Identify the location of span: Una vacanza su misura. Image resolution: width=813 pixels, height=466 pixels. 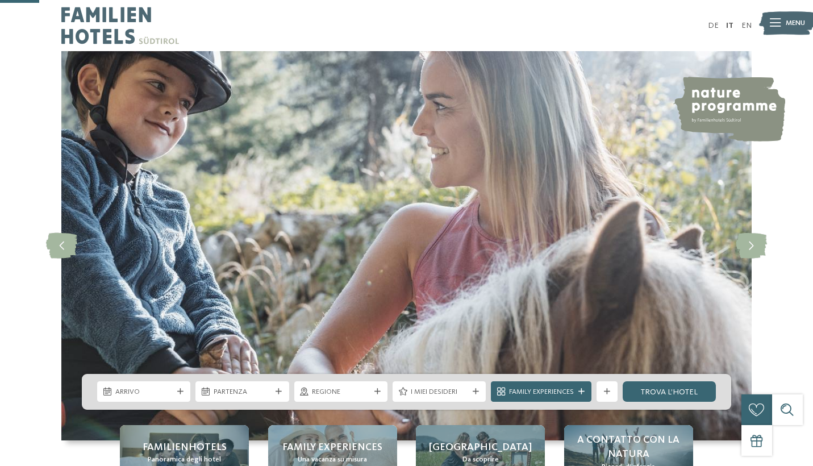
(332, 459).